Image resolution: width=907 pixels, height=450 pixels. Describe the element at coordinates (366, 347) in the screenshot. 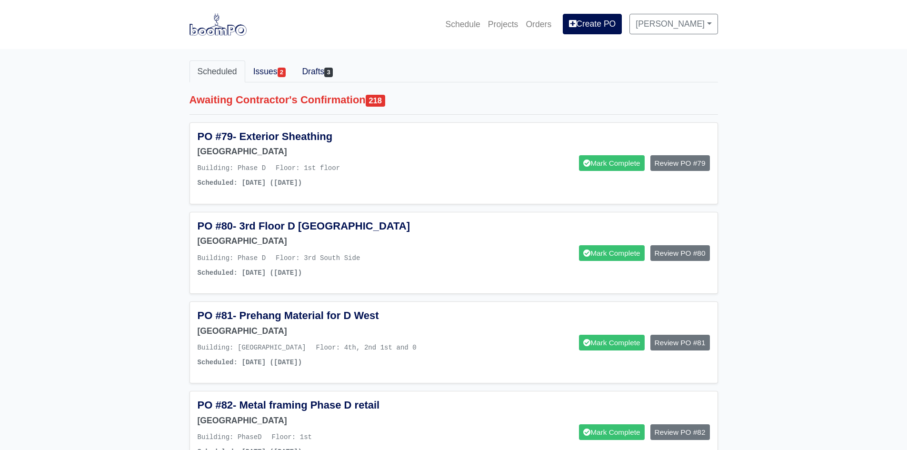

I see `span: Floor: 4th, 2nd 1st and 0` at that location.